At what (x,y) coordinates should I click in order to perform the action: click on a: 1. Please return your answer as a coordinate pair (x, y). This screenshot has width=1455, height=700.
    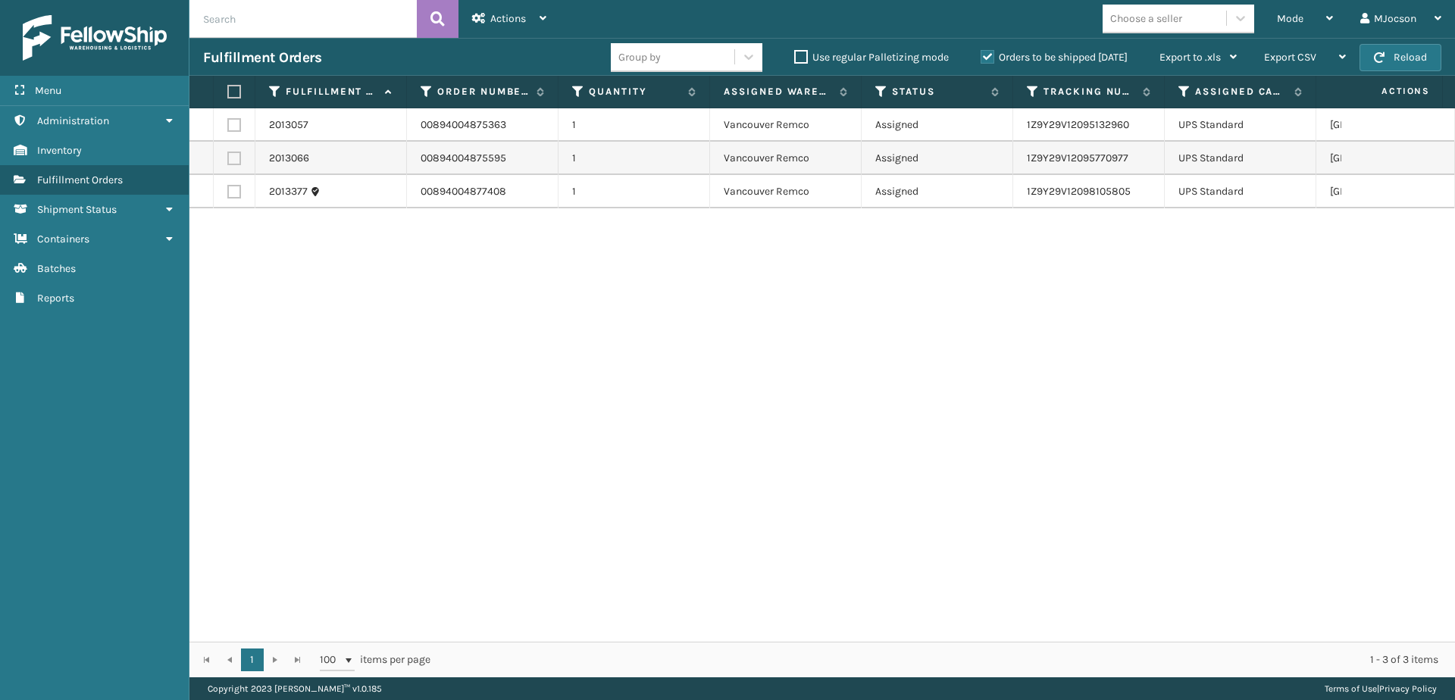
    Looking at the image, I should click on (252, 660).